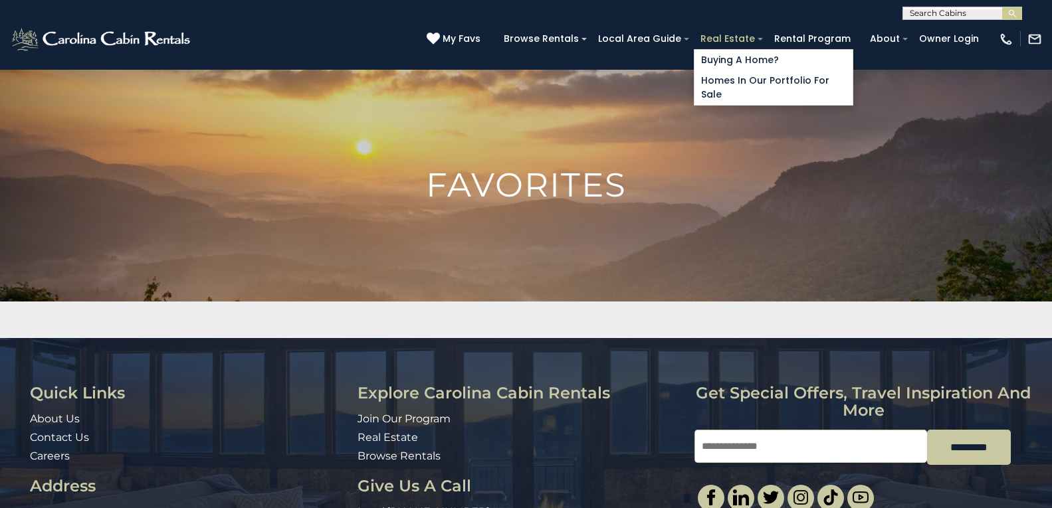  What do you see at coordinates (189, 487) in the screenshot?
I see `h3: Address` at bounding box center [189, 487].